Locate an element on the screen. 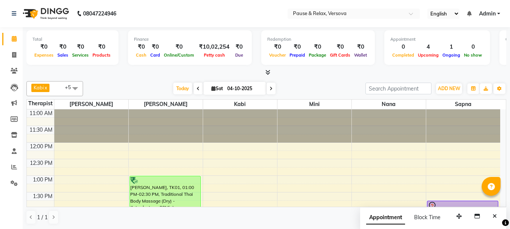 The image size is (510, 229). span: Package is located at coordinates (318, 55).